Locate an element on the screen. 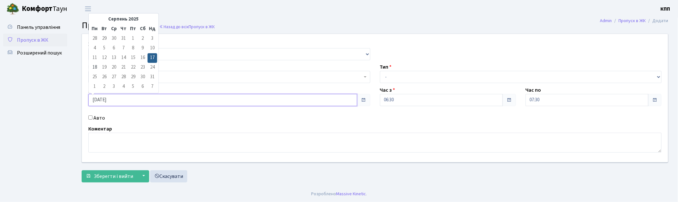 This screenshot has width=678, height=202. a: Панель управління is located at coordinates (35, 27).